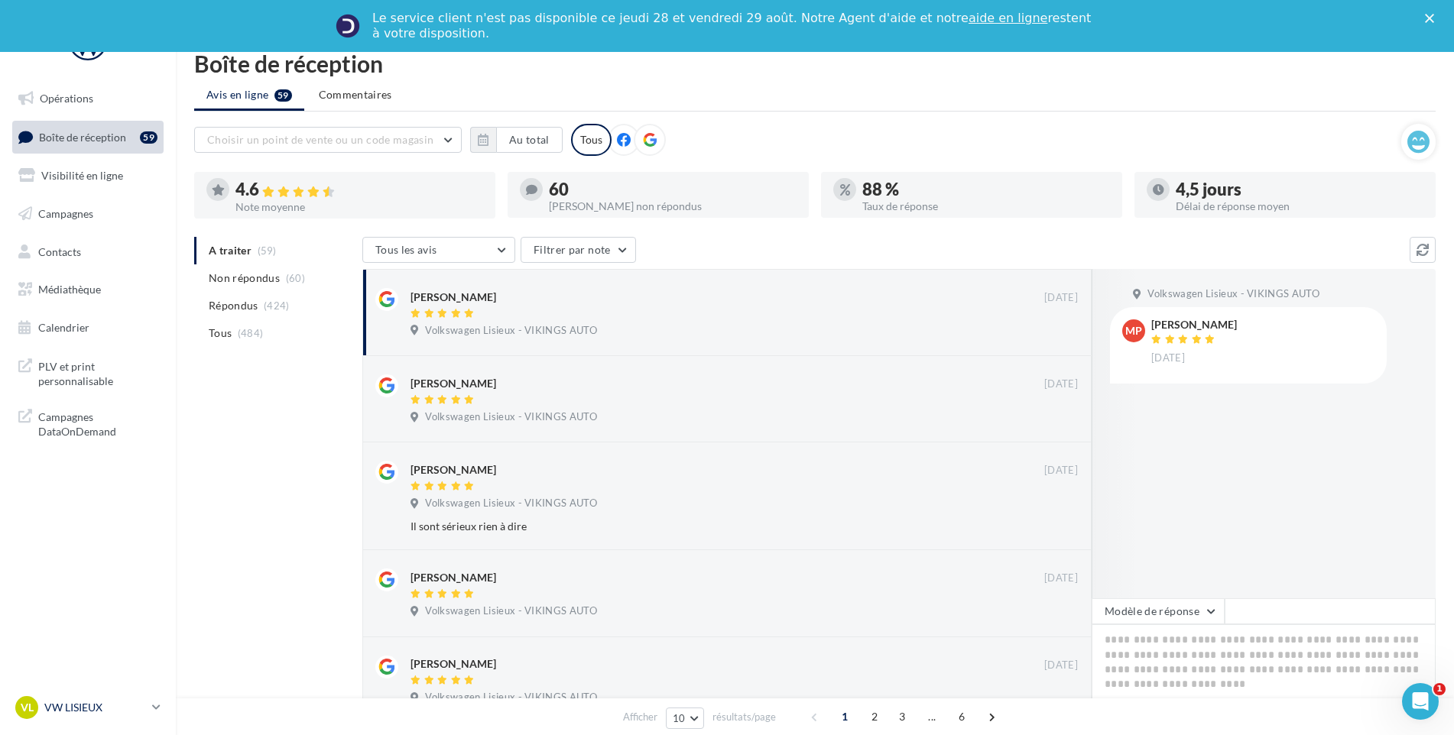  What do you see at coordinates (220, 333) in the screenshot?
I see `span: Tous` at bounding box center [220, 333].